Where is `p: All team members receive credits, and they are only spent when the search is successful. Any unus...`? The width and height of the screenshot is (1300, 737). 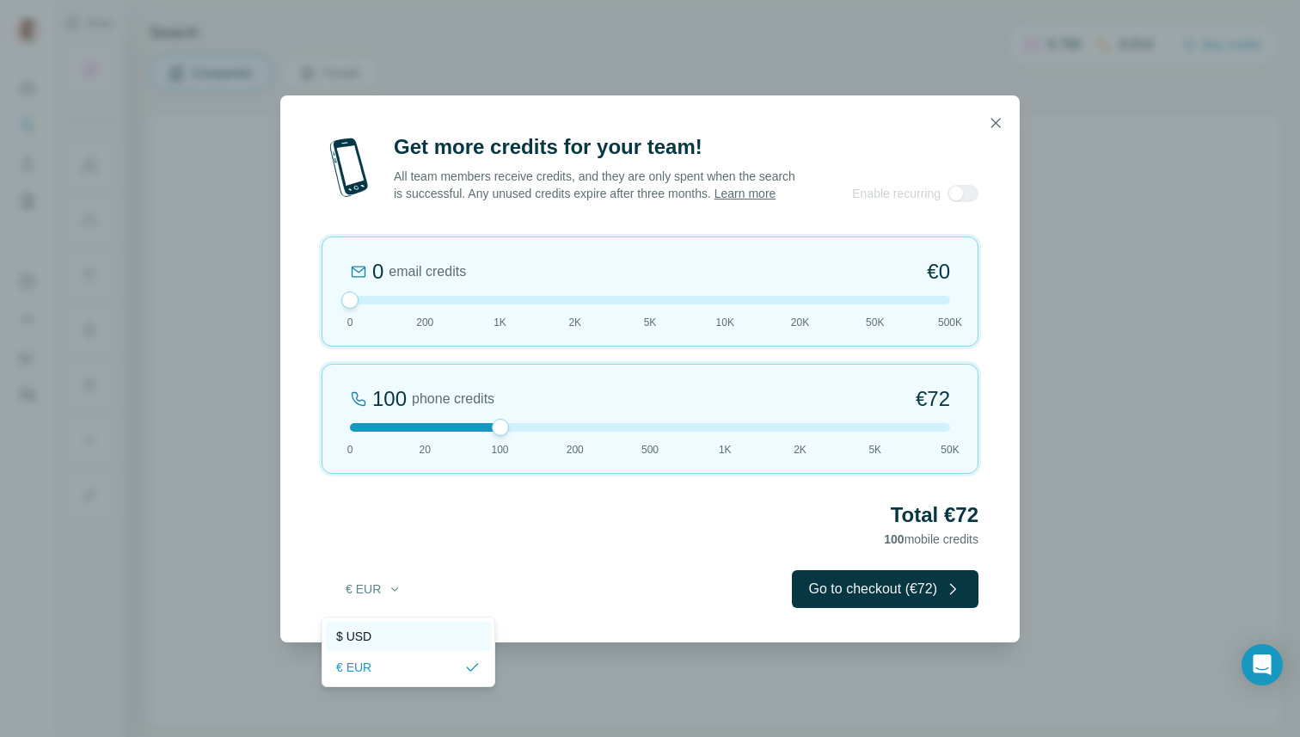
p: All team members receive credits, and they are only spent when the search is successful. Any unus... is located at coordinates (595, 185).